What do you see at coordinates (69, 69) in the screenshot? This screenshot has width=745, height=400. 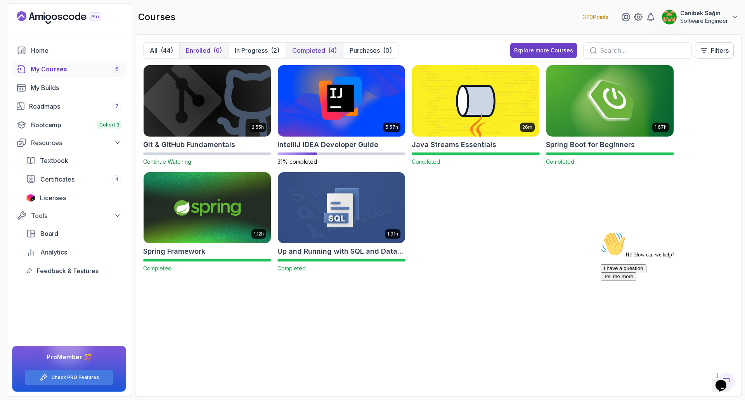 I see `a: courses` at bounding box center [69, 69].